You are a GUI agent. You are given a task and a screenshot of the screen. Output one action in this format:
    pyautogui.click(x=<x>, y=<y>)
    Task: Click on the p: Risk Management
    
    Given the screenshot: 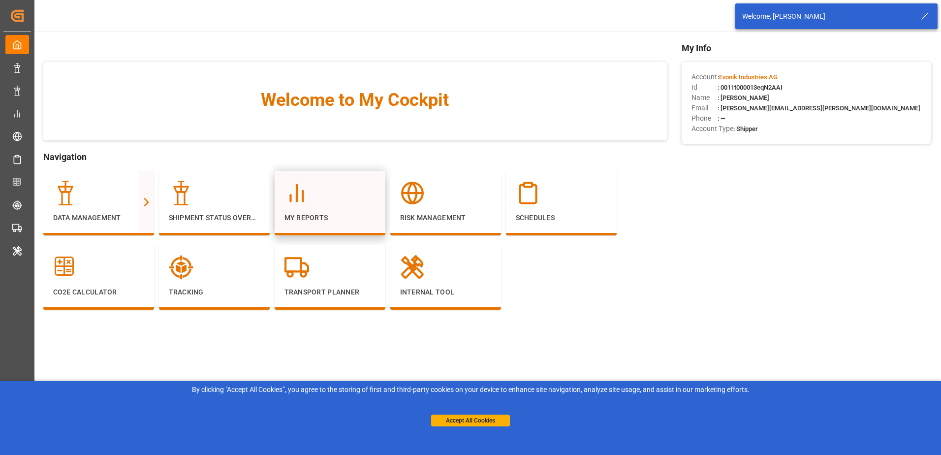 What is the action you would take?
    pyautogui.click(x=445, y=217)
    